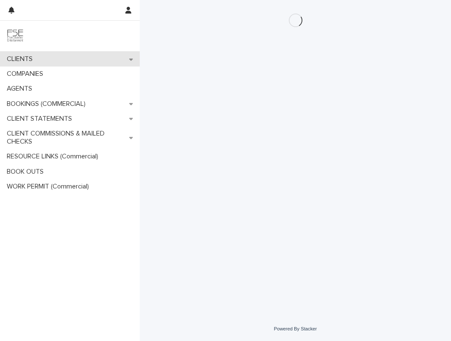 Image resolution: width=451 pixels, height=341 pixels. What do you see at coordinates (41, 118) in the screenshot?
I see `p: CLIENT STATEMENTS` at bounding box center [41, 118].